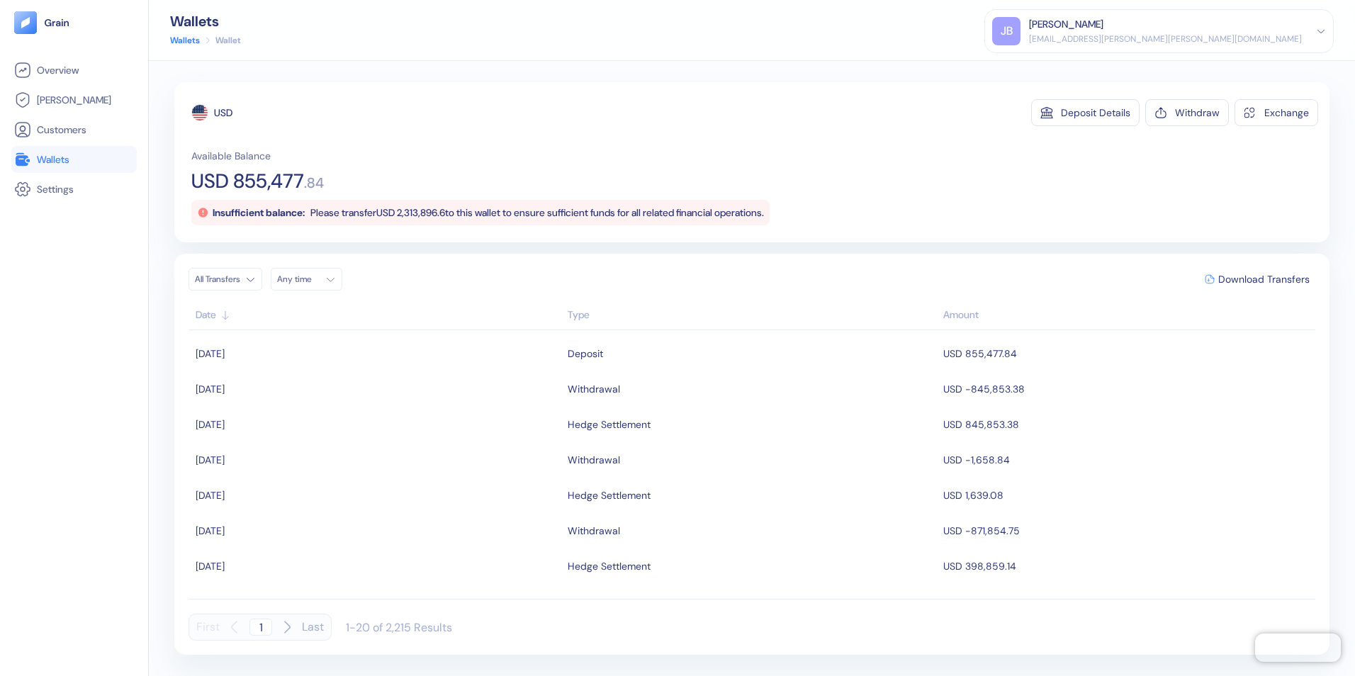  Describe the element at coordinates (1187, 113) in the screenshot. I see `button: Withdraw` at that location.